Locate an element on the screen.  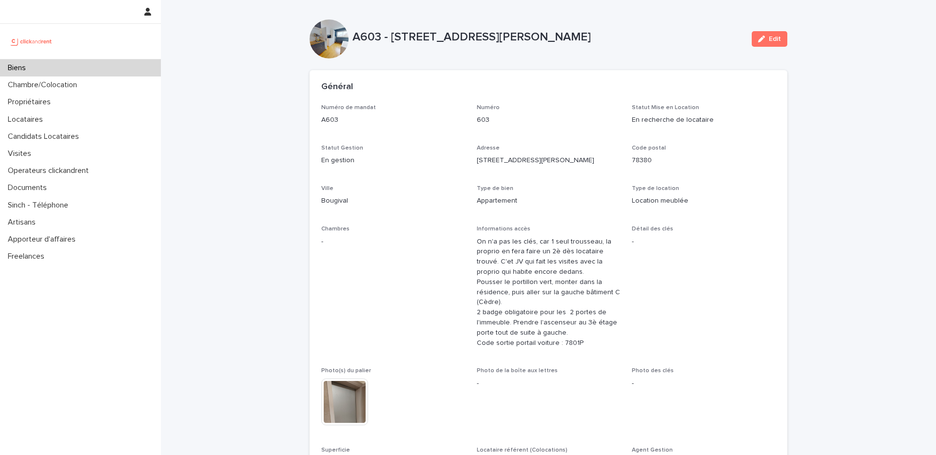
p: 603 is located at coordinates (549, 120).